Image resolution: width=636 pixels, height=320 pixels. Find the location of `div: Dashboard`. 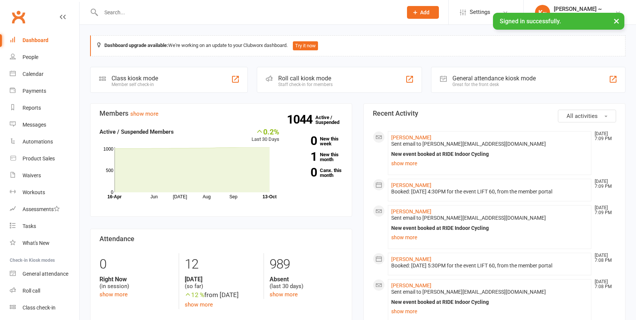

div: Dashboard is located at coordinates (35, 40).